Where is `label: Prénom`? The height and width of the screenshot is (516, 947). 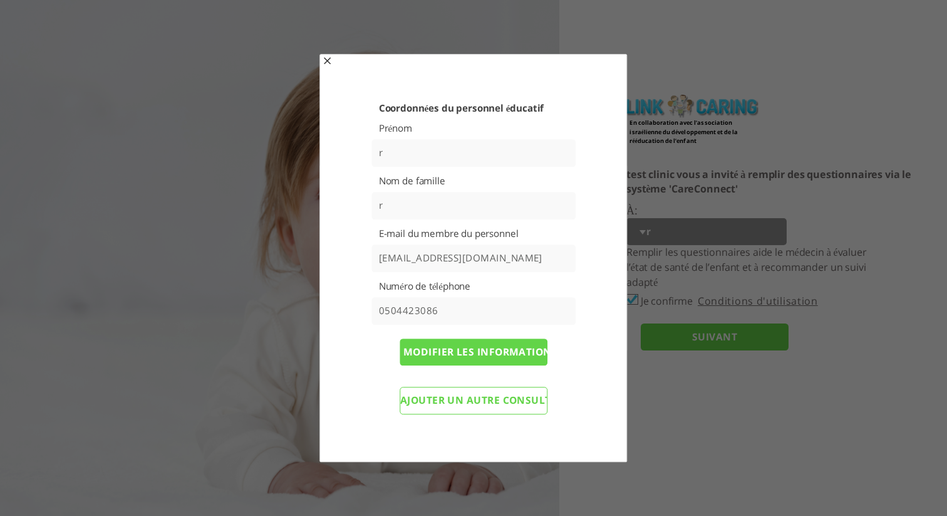 label: Prénom is located at coordinates (474, 128).